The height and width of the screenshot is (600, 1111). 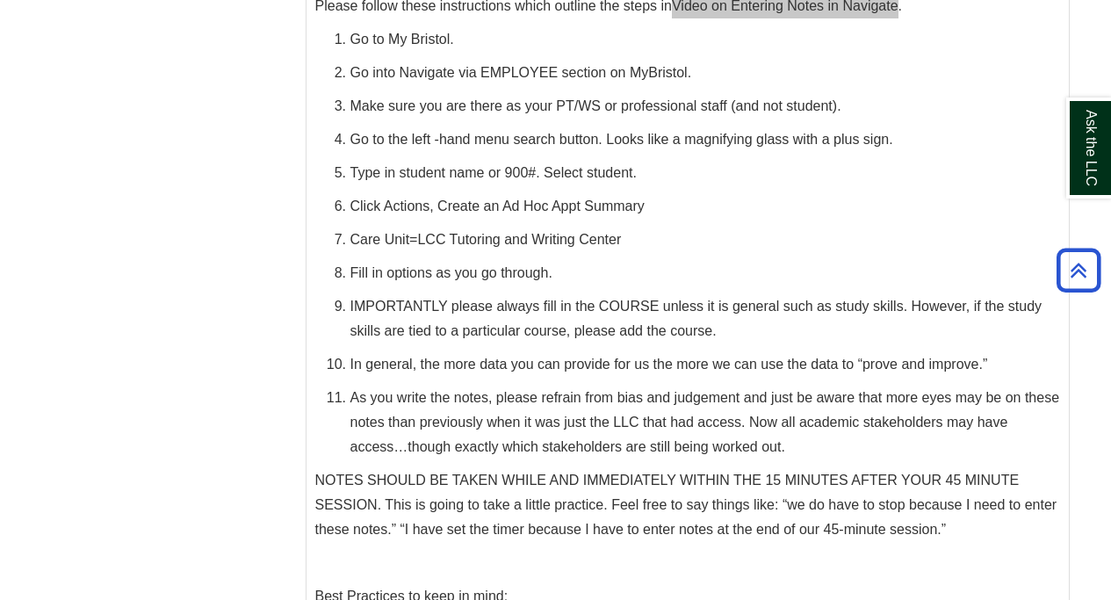 I want to click on p: In general, the more data you can provide for us the more we can use the data to “prove and impro..., so click(x=705, y=364).